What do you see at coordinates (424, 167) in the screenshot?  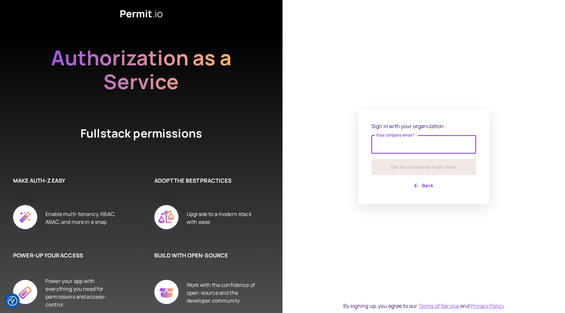 I see `button: Get my company login links` at bounding box center [424, 167].